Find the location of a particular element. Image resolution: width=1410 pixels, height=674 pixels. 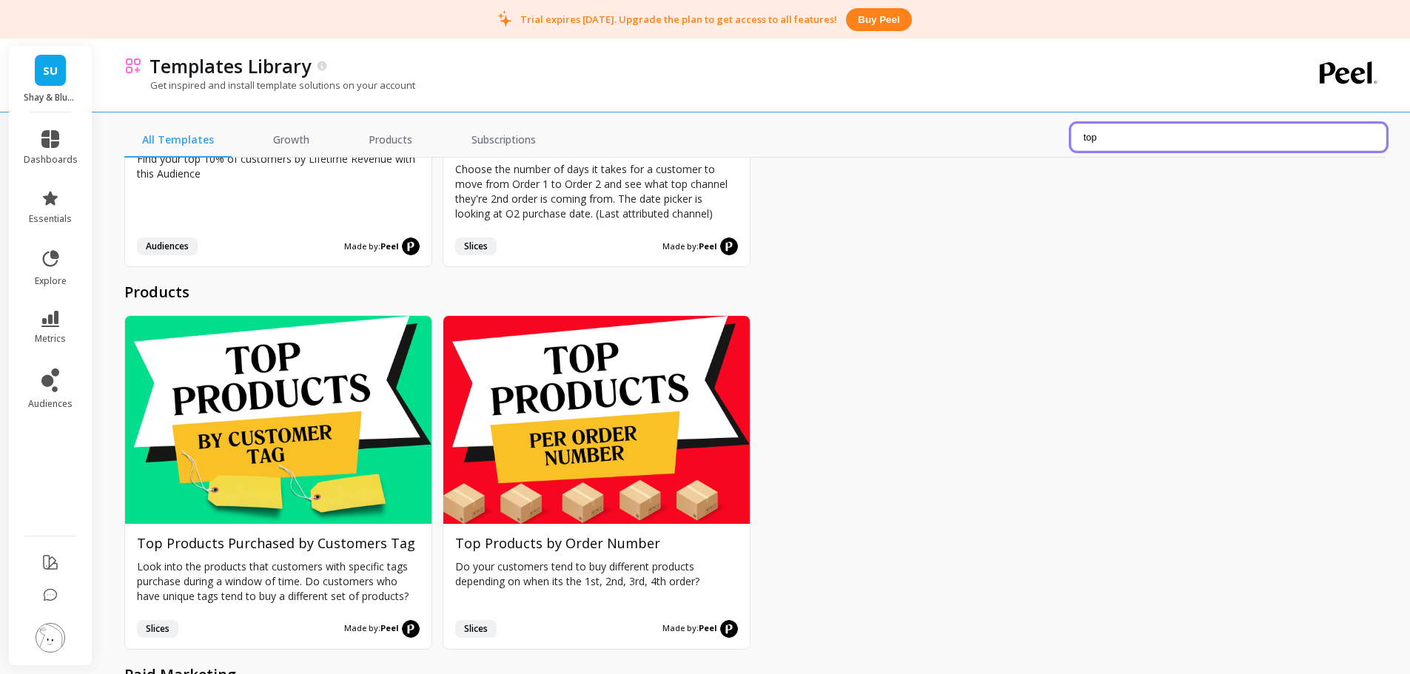

span: explore is located at coordinates (50, 281).